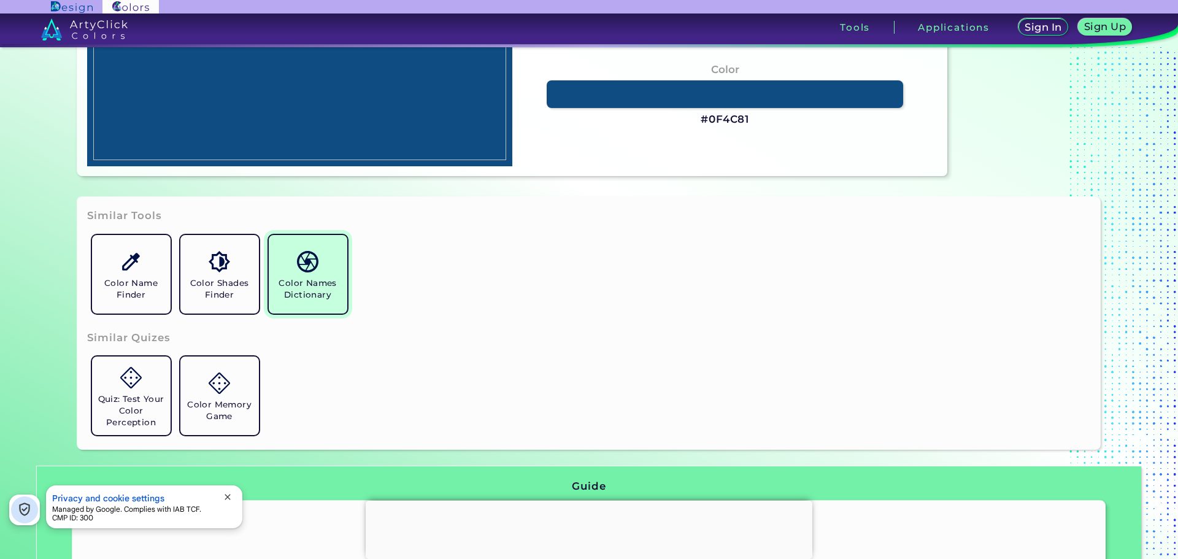  What do you see at coordinates (129, 338) in the screenshot?
I see `h3: Similar Quizes` at bounding box center [129, 338].